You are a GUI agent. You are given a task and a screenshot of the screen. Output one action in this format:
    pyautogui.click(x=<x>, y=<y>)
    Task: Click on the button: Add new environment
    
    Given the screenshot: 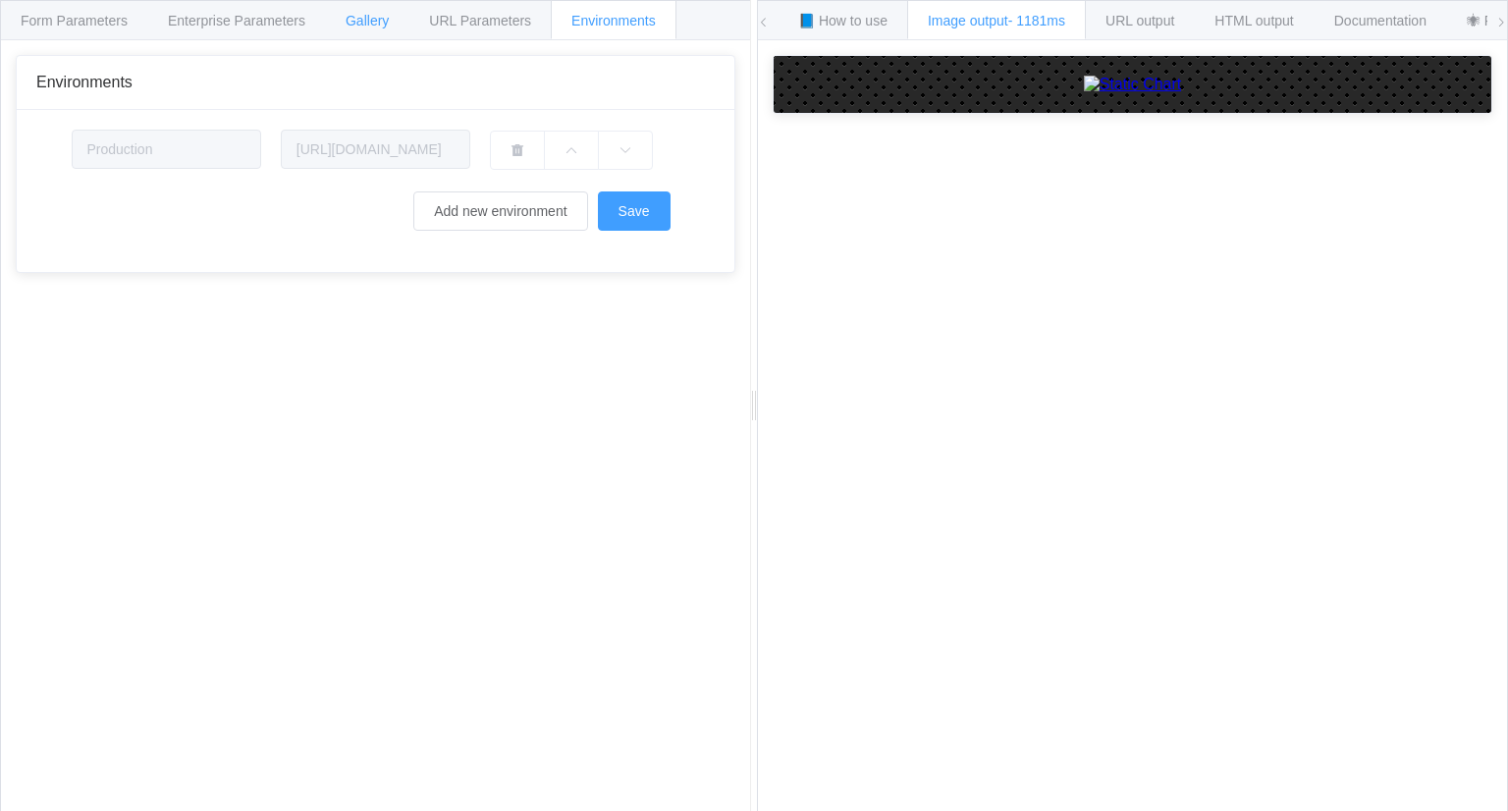 What is the action you would take?
    pyautogui.click(x=500, y=211)
    